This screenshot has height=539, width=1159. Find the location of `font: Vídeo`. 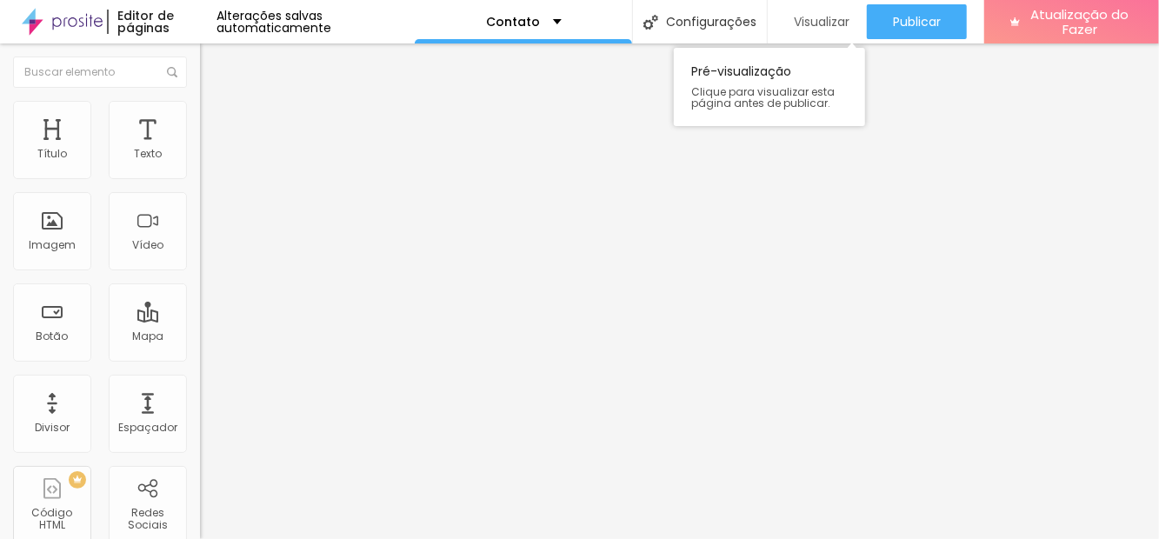

font: Vídeo is located at coordinates (148, 244).